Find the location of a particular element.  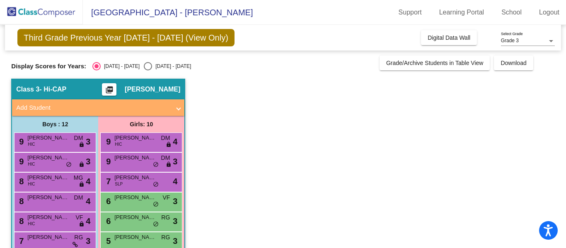

mat-expansion-panel-header: Add Student is located at coordinates (98, 108).